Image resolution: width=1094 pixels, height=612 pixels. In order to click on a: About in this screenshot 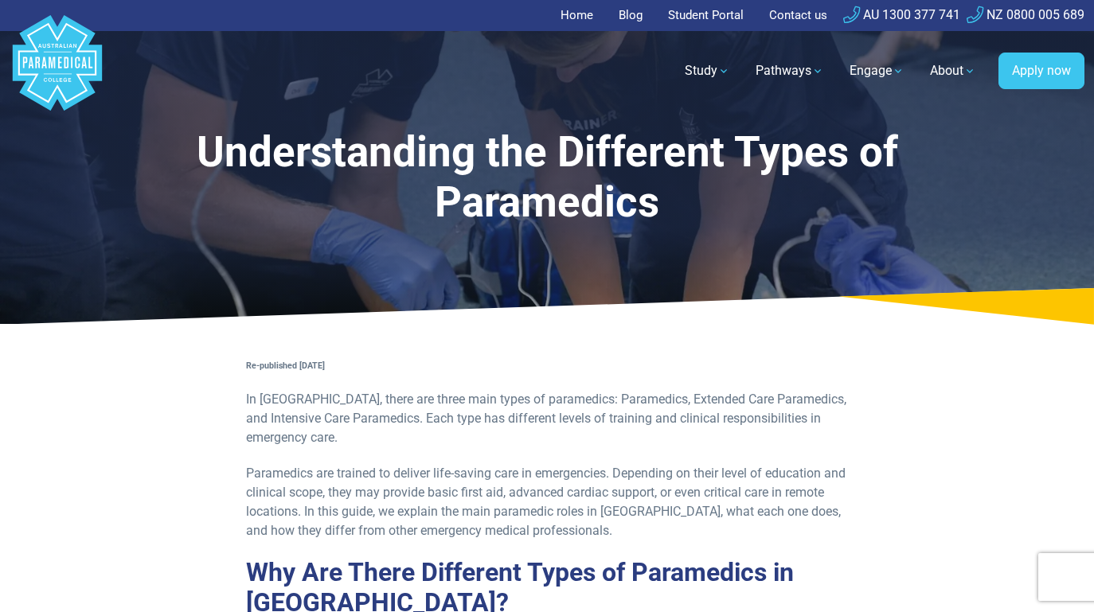, I will do `click(953, 71)`.